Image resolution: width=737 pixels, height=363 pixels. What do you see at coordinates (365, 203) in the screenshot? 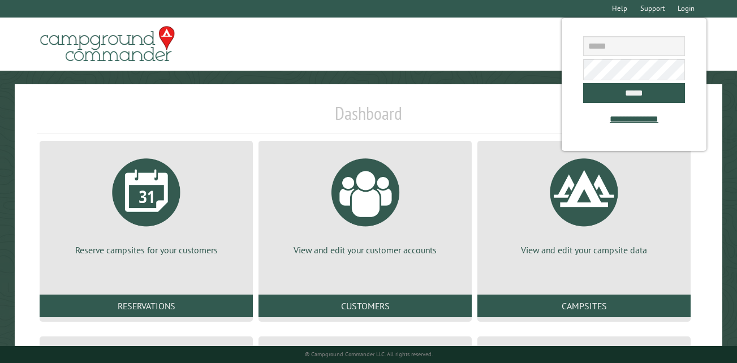
I see `a: View and edit your customer accounts` at bounding box center [365, 203].